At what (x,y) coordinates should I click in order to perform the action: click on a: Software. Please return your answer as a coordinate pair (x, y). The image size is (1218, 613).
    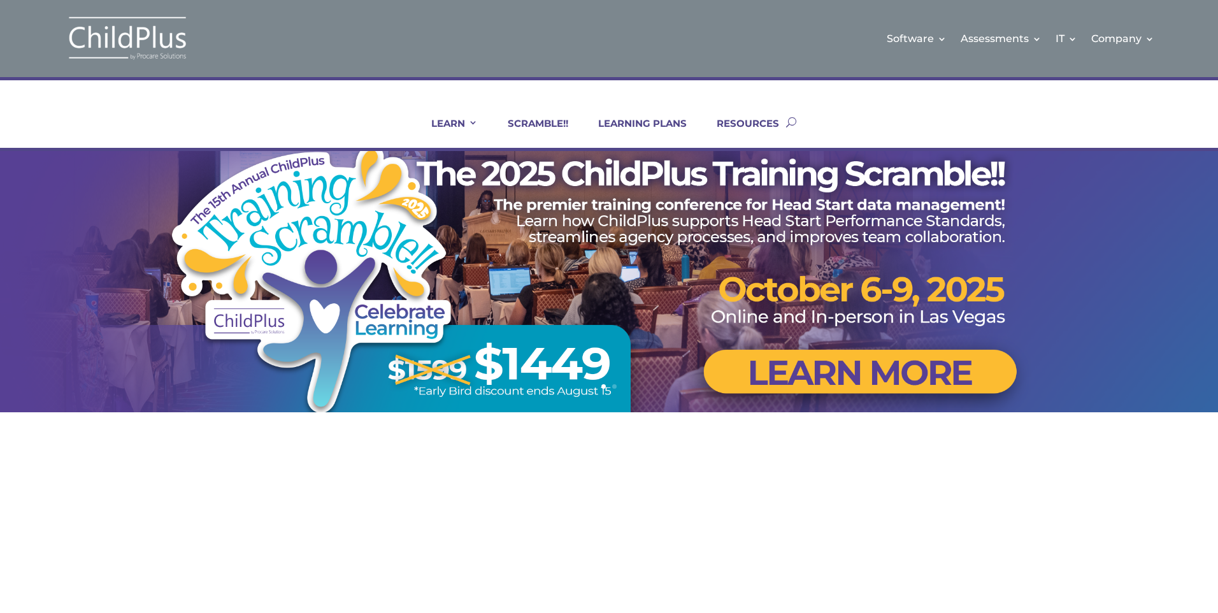
    Looking at the image, I should click on (917, 38).